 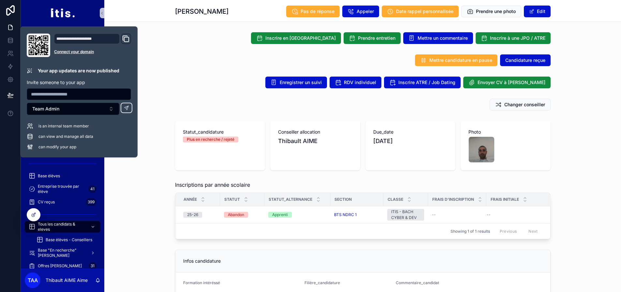 What do you see at coordinates (517, 38) in the screenshot?
I see `span: Inscrire à une JPO / ATRE` at bounding box center [517, 38].